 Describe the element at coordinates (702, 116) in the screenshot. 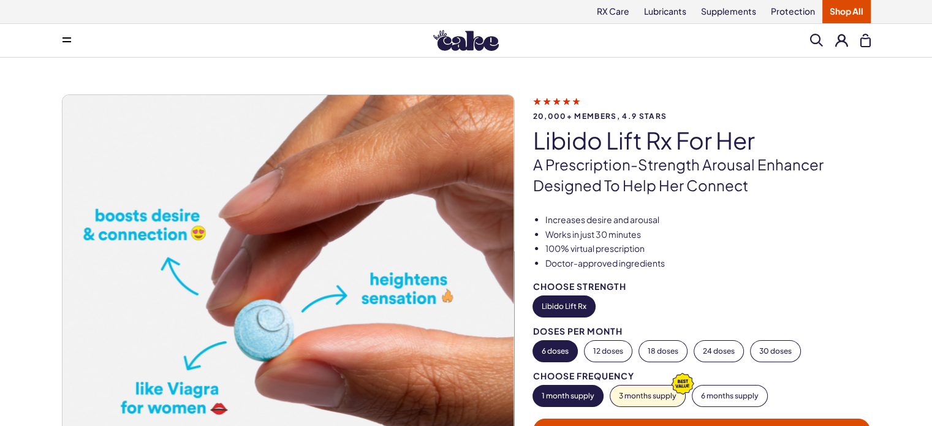

I see `span: 20,000+ members, 4.9 stars` at that location.